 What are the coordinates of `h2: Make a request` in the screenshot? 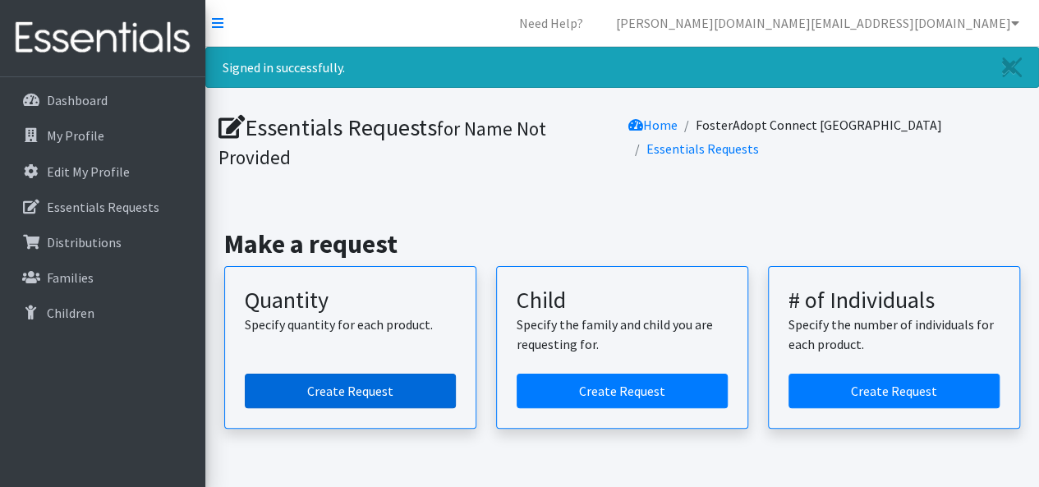 It's located at (622, 244).